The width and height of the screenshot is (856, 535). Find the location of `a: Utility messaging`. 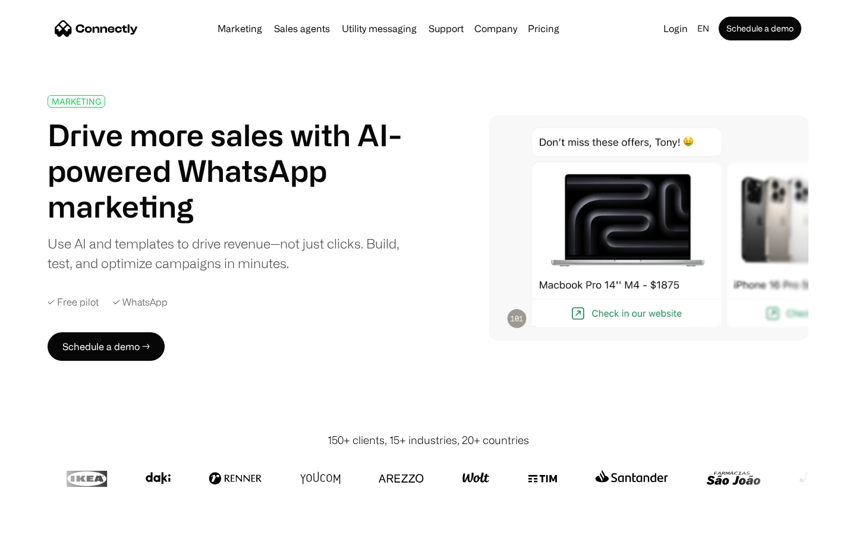

a: Utility messaging is located at coordinates (379, 29).